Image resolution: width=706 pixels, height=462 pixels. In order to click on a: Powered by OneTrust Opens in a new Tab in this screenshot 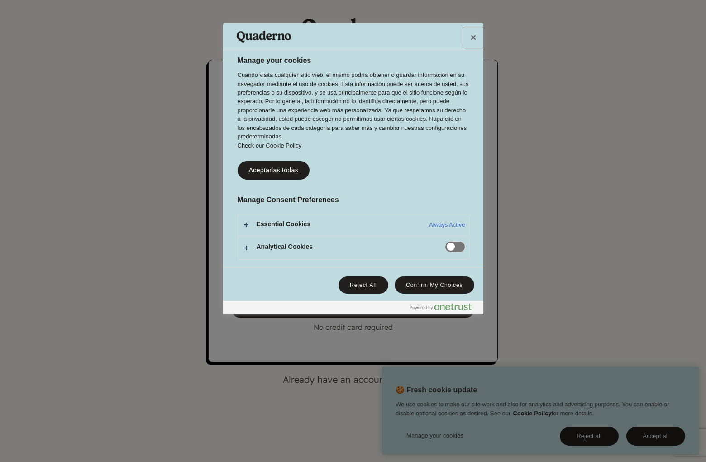, I will do `click(445, 309)`.